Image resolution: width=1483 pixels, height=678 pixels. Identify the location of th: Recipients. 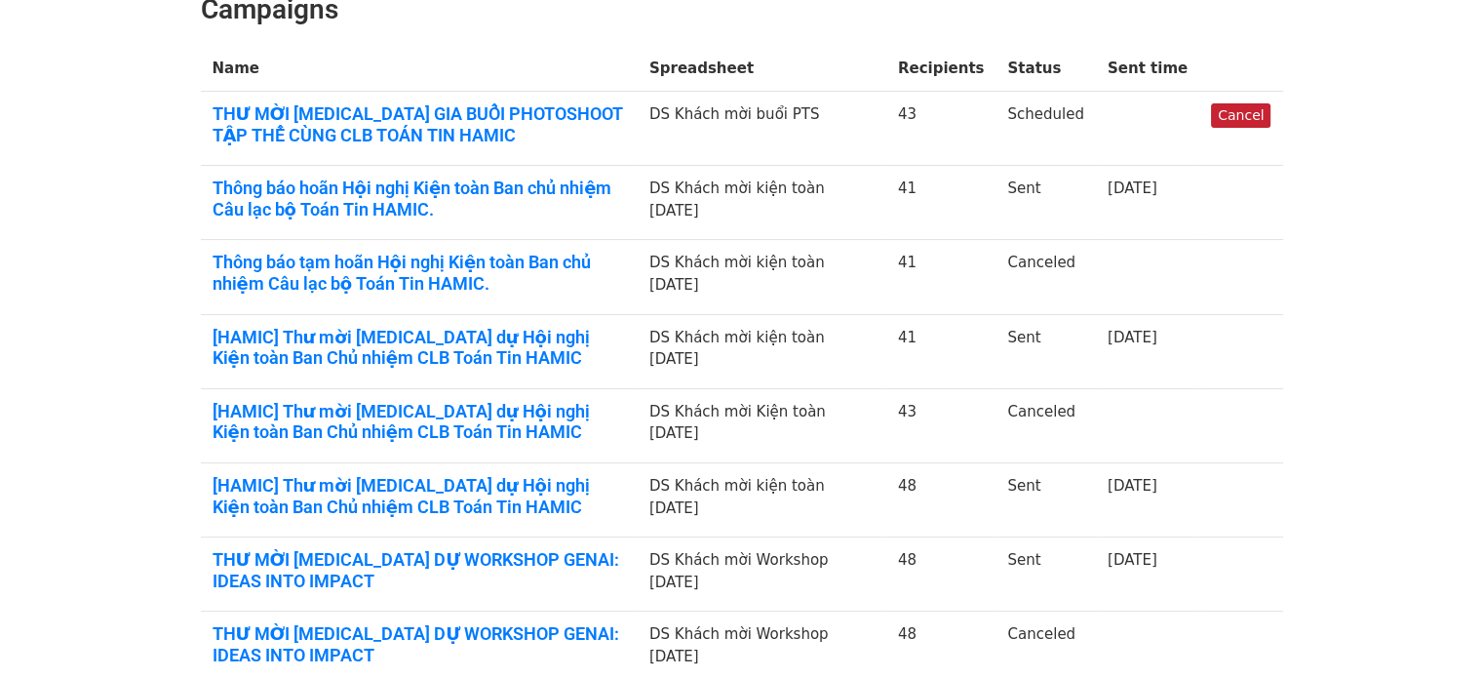
(941, 68).